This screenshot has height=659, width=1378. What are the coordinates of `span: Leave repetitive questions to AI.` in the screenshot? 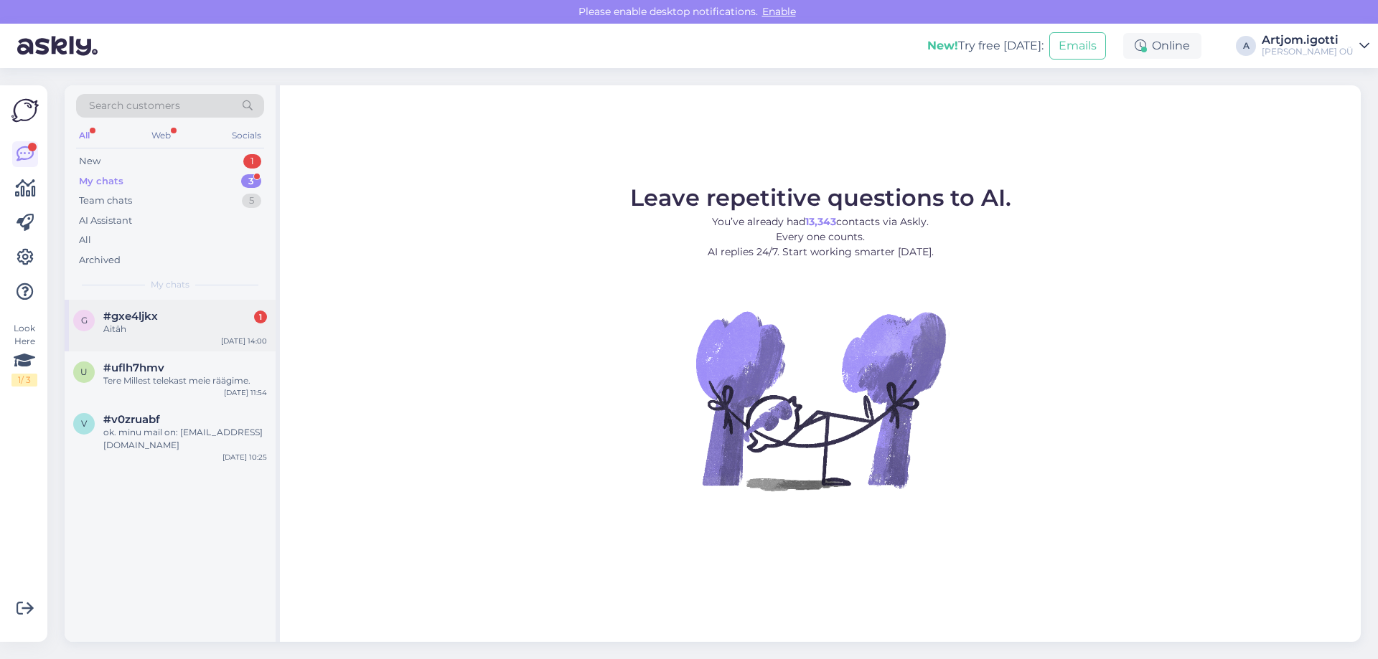 It's located at (820, 197).